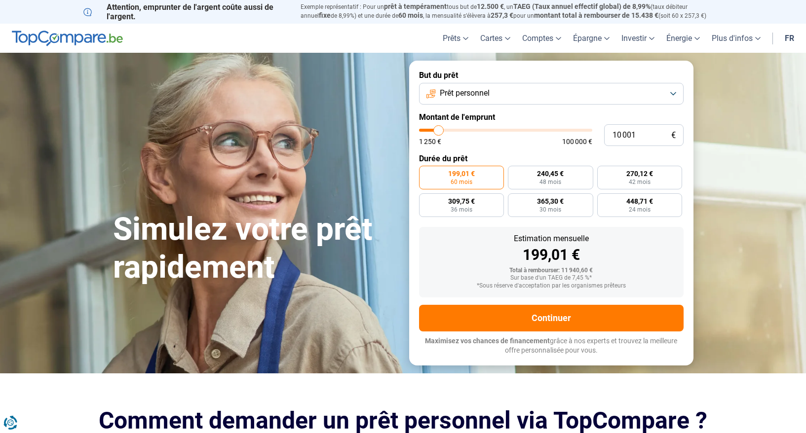  What do you see at coordinates (551, 318) in the screenshot?
I see `button: Continuer` at bounding box center [551, 318].